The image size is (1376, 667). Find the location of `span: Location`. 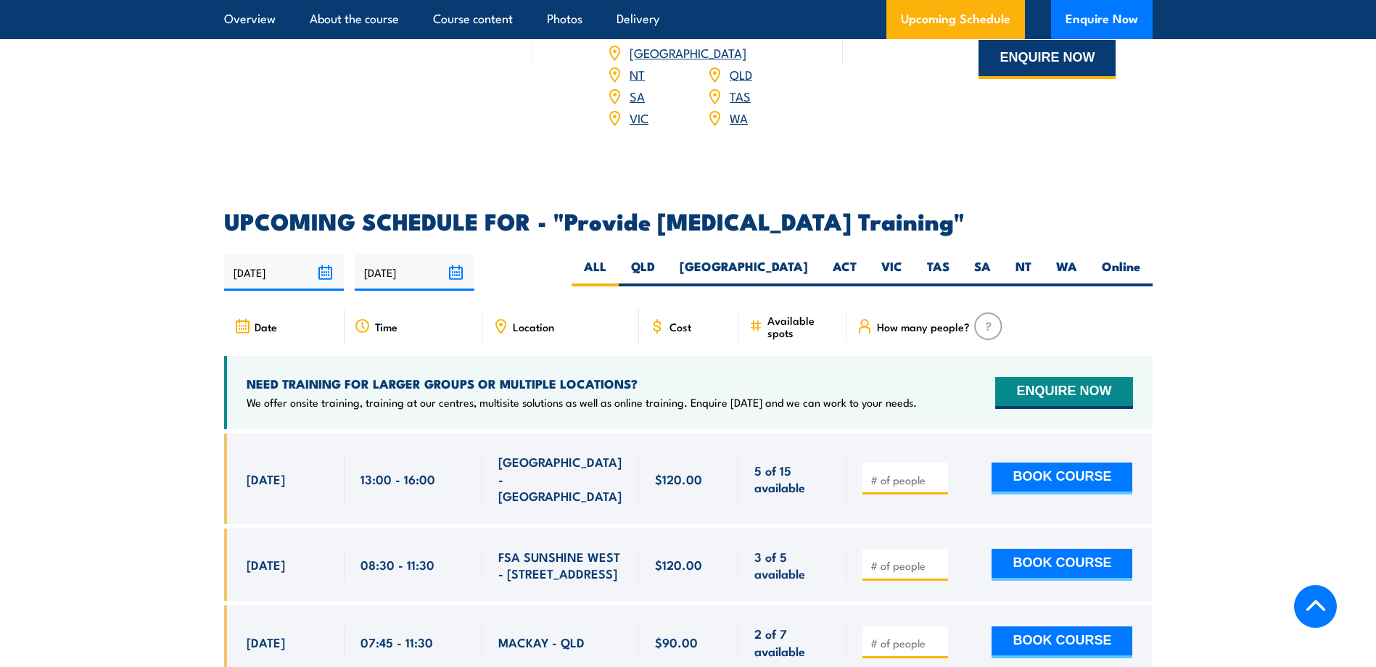

span: Location is located at coordinates (533, 326).